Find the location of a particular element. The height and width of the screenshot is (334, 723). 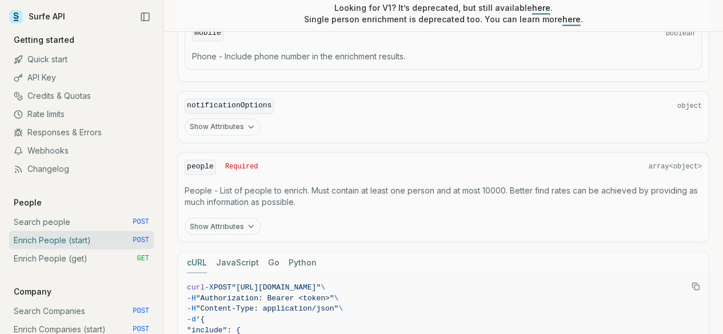

span: "Authorization: Bearer <token>" is located at coordinates (265, 297).